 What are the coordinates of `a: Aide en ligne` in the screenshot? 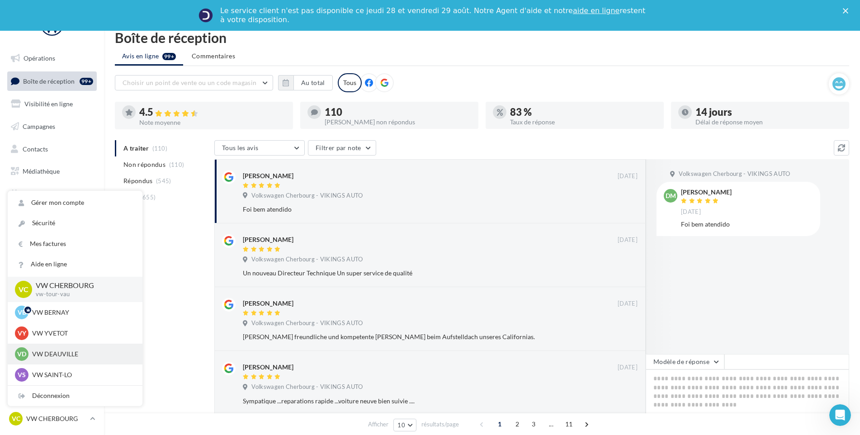 It's located at (75, 264).